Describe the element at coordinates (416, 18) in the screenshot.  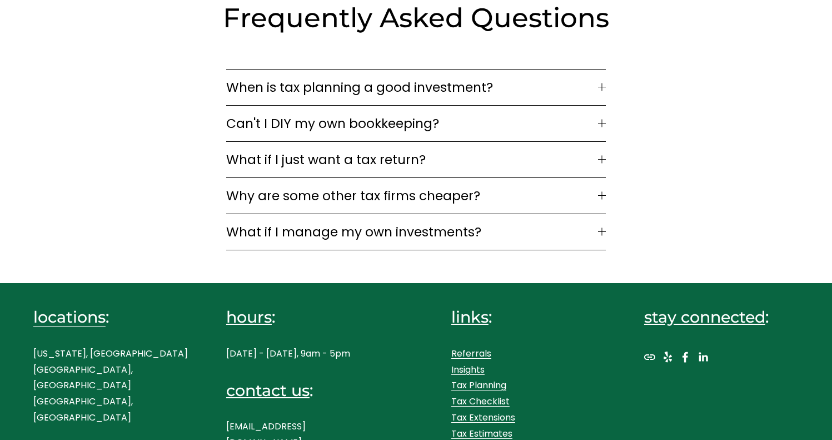
I see `h2: Frequently Asked Questions` at that location.